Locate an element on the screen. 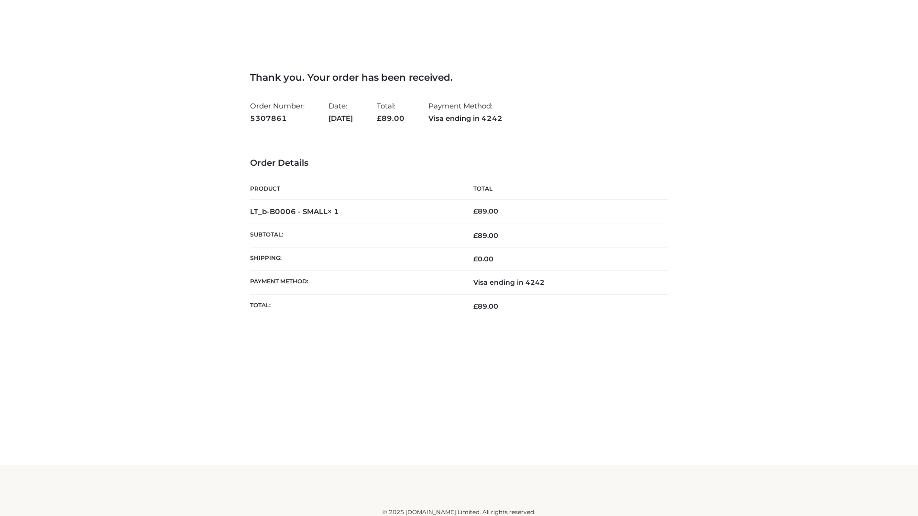  li: Order Number: is located at coordinates (277, 112).